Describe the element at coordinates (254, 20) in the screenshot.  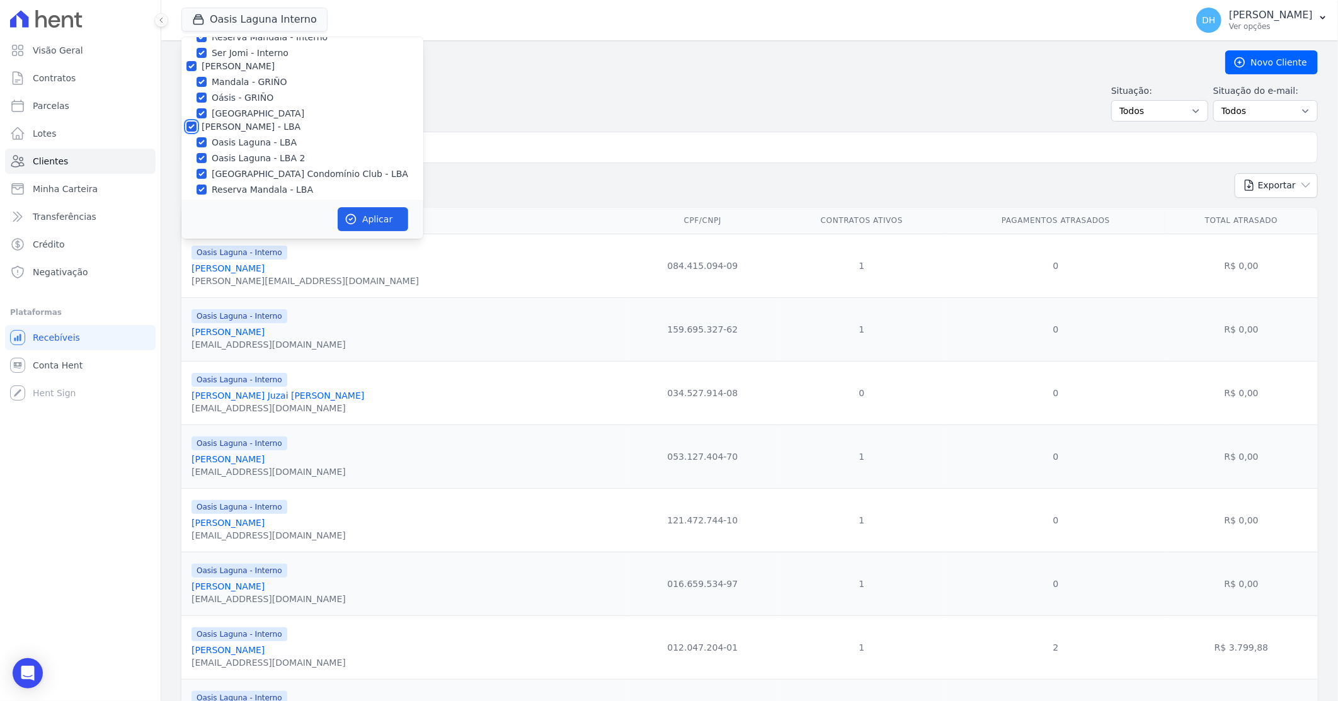
I see `button: Oasis Laguna Interno` at that location.